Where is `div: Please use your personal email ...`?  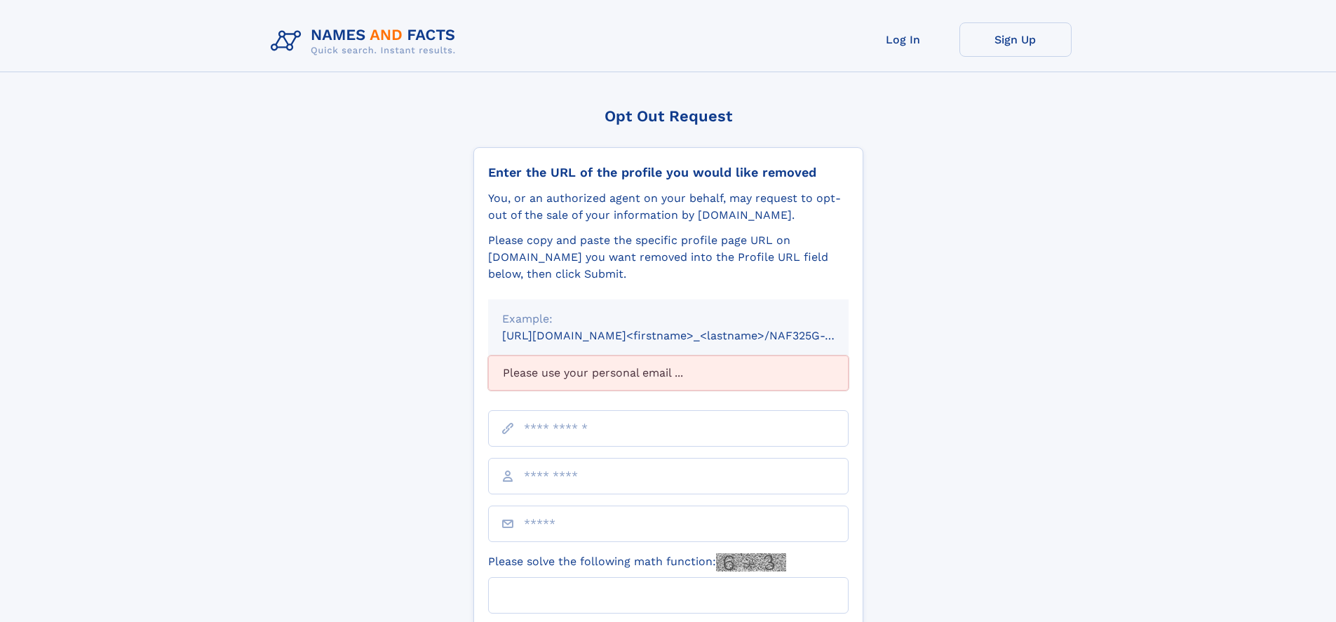
div: Please use your personal email ... is located at coordinates (668, 373).